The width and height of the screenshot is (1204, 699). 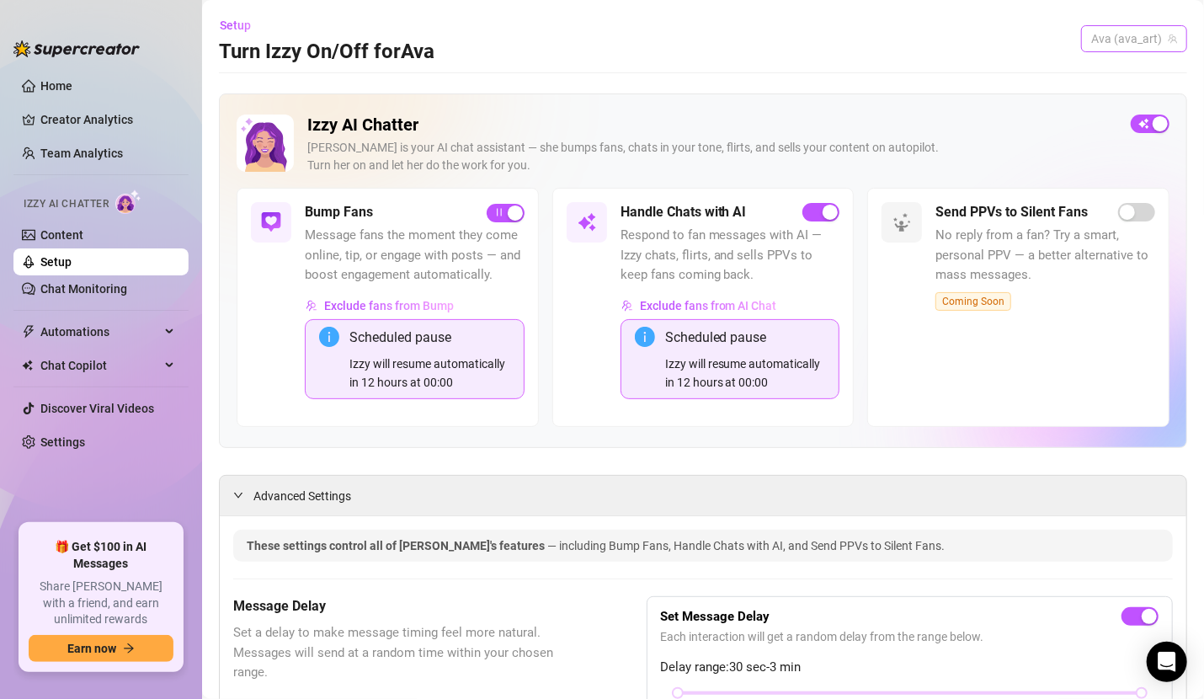 I want to click on strong: Set Message Delay, so click(x=716, y=616).